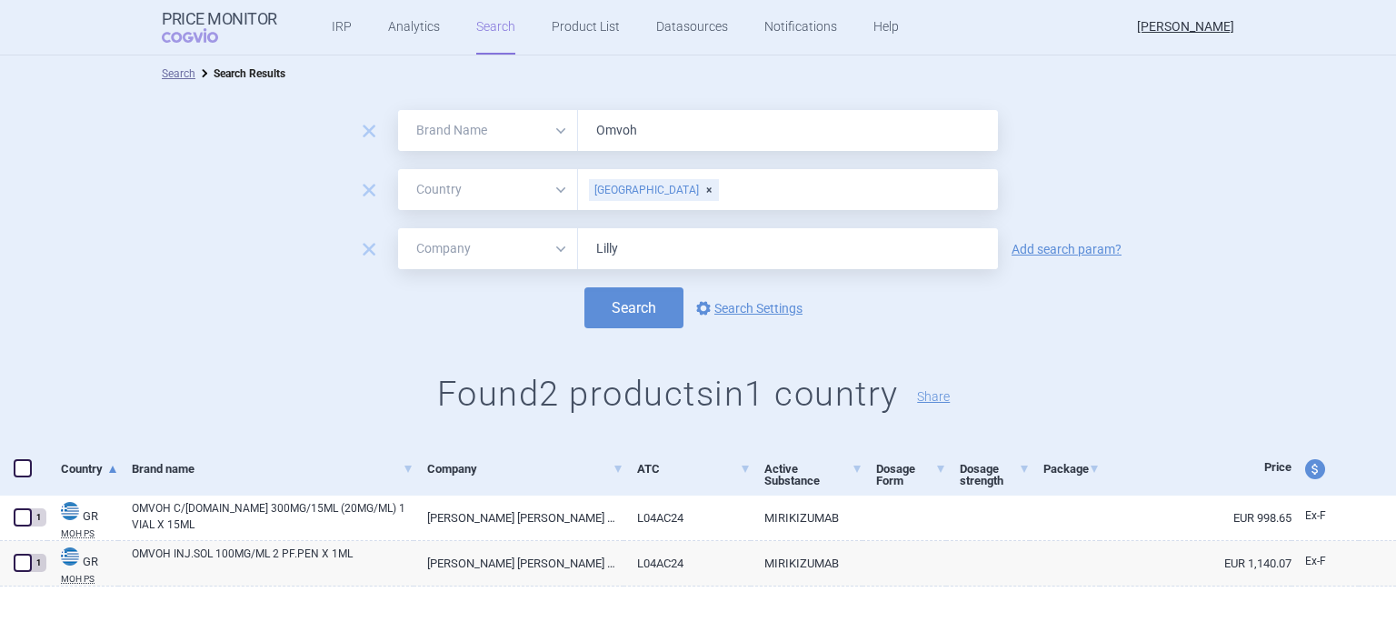  Describe the element at coordinates (1278, 466) in the screenshot. I see `span: Price` at that location.